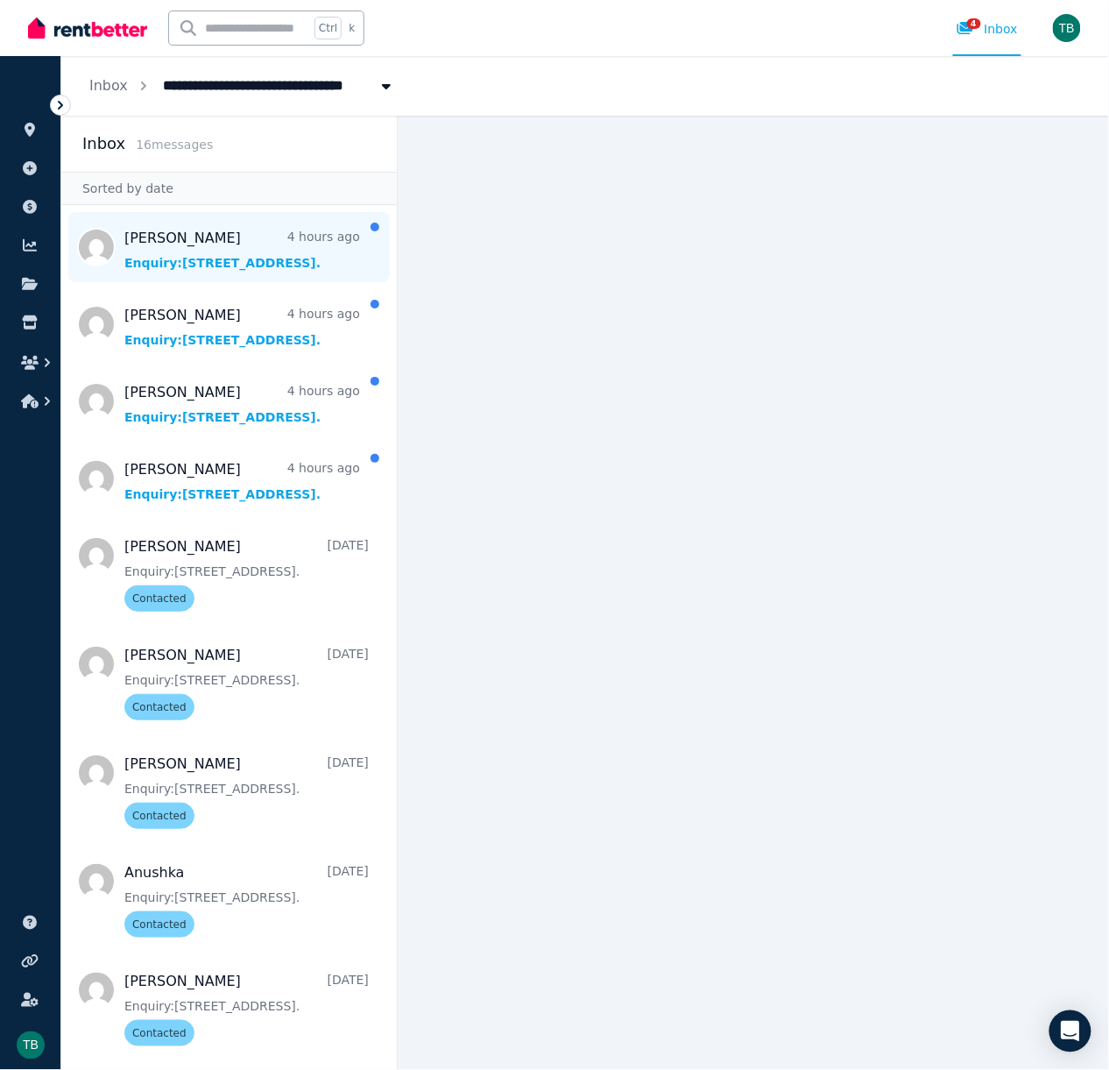 The image size is (1109, 1070). Describe the element at coordinates (351, 28) in the screenshot. I see `span: k` at that location.